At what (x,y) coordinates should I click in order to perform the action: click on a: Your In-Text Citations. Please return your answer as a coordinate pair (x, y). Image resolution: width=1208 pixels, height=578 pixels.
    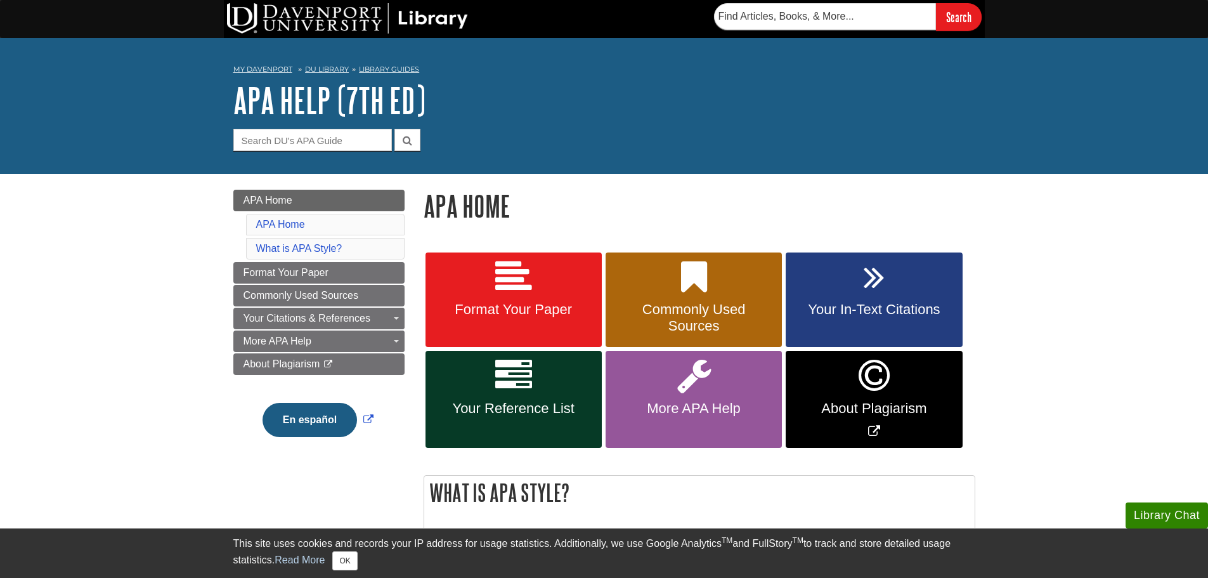
    Looking at the image, I should click on (874, 300).